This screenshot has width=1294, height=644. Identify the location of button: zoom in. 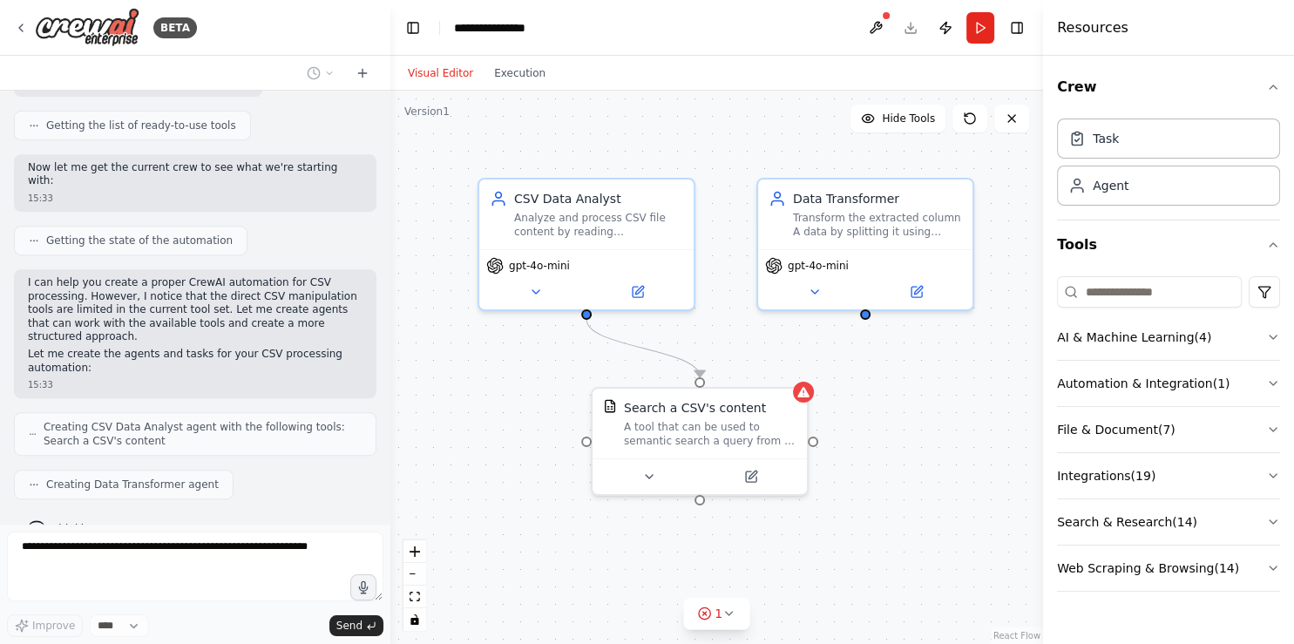
(415, 552).